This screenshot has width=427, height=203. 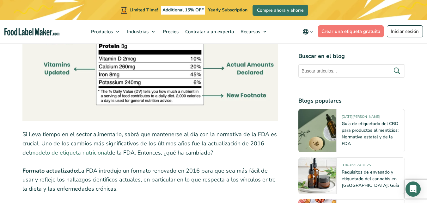 I want to click on span: Industrias, so click(x=137, y=32).